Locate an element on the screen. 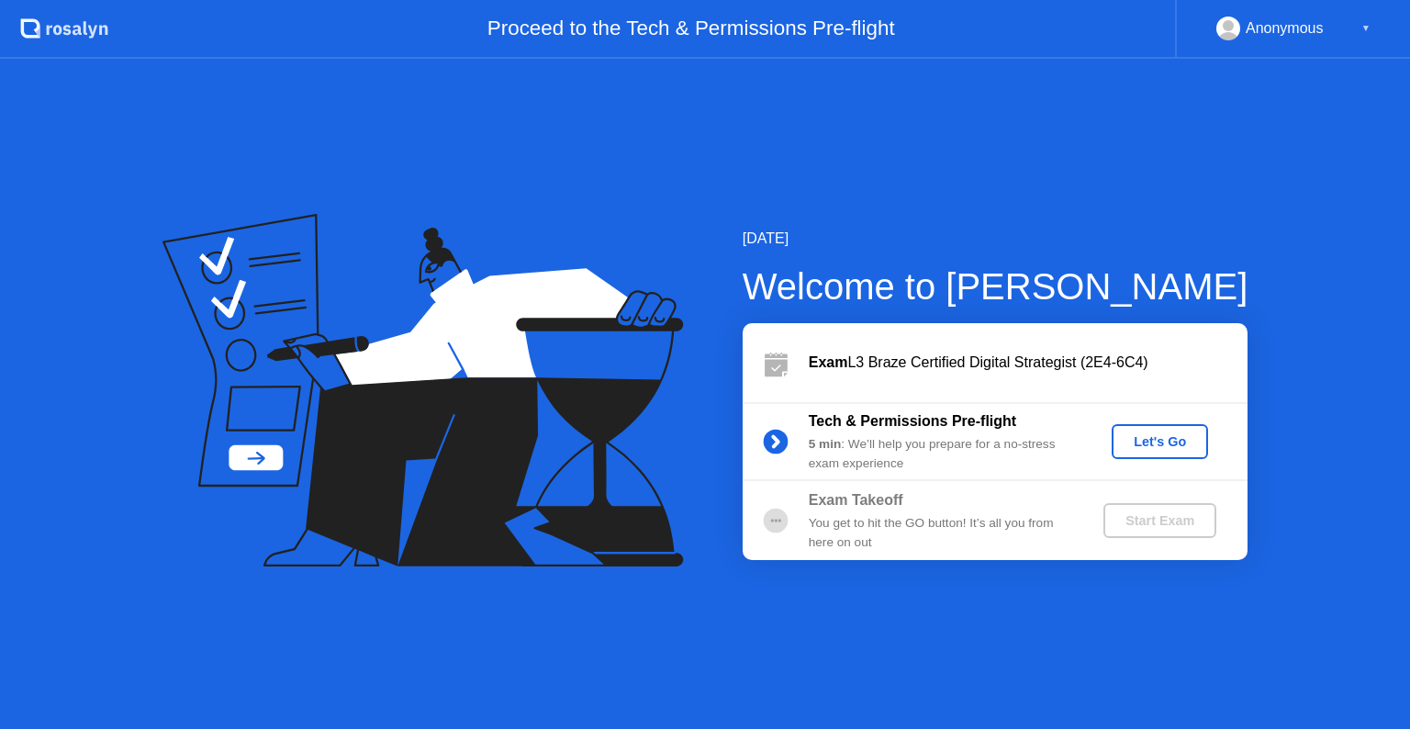 This screenshot has width=1410, height=729. b: Exam is located at coordinates (828, 362).